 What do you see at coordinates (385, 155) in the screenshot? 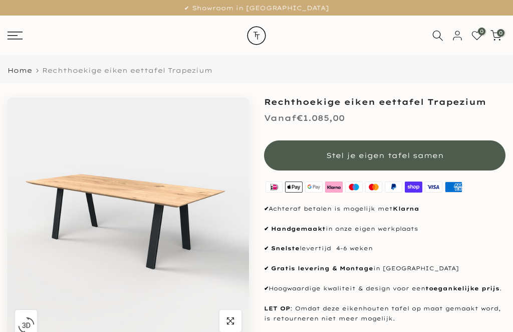
I see `button: Stel je eigen tafel samen` at bounding box center [385, 155].